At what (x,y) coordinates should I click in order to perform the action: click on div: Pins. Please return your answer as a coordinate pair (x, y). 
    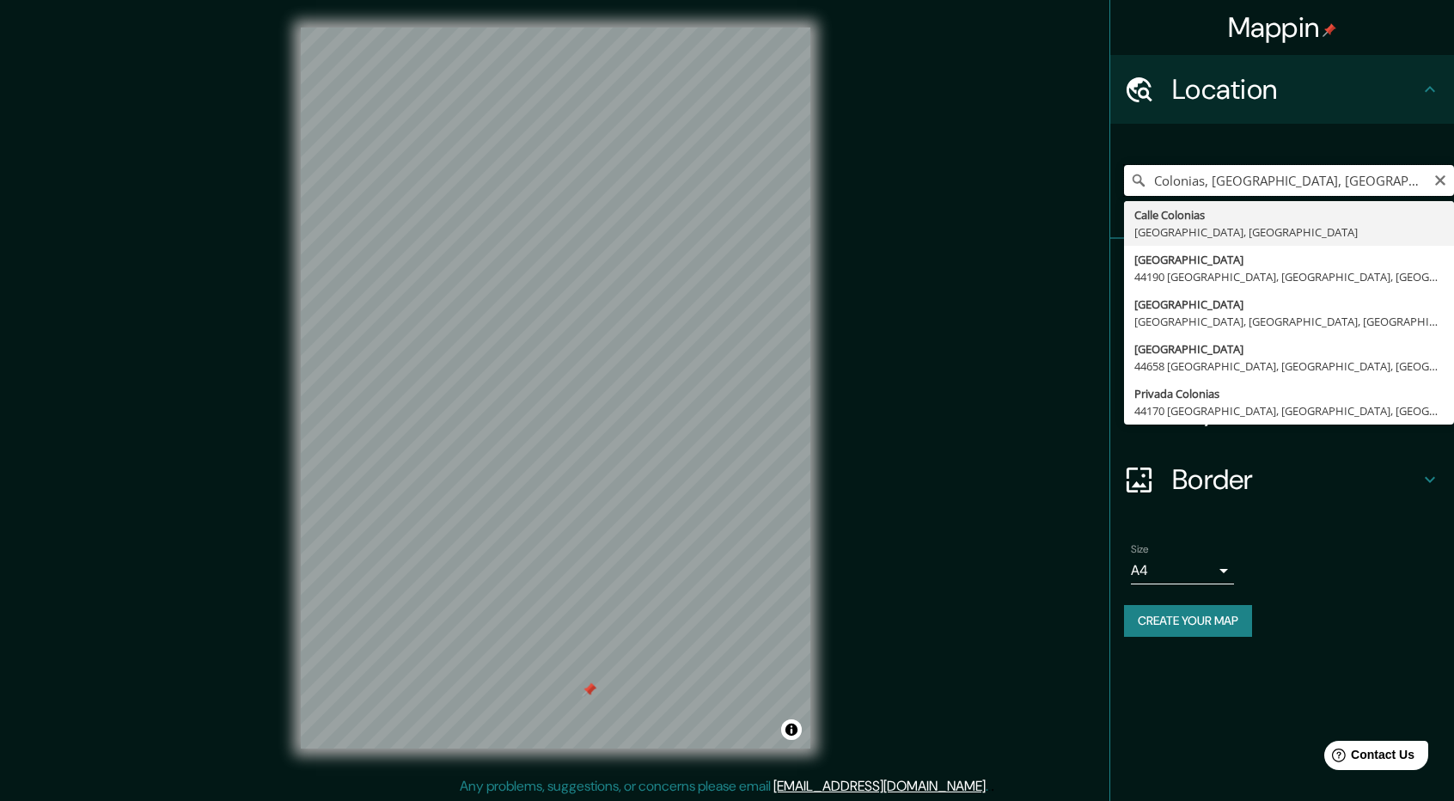
    Looking at the image, I should click on (1282, 273).